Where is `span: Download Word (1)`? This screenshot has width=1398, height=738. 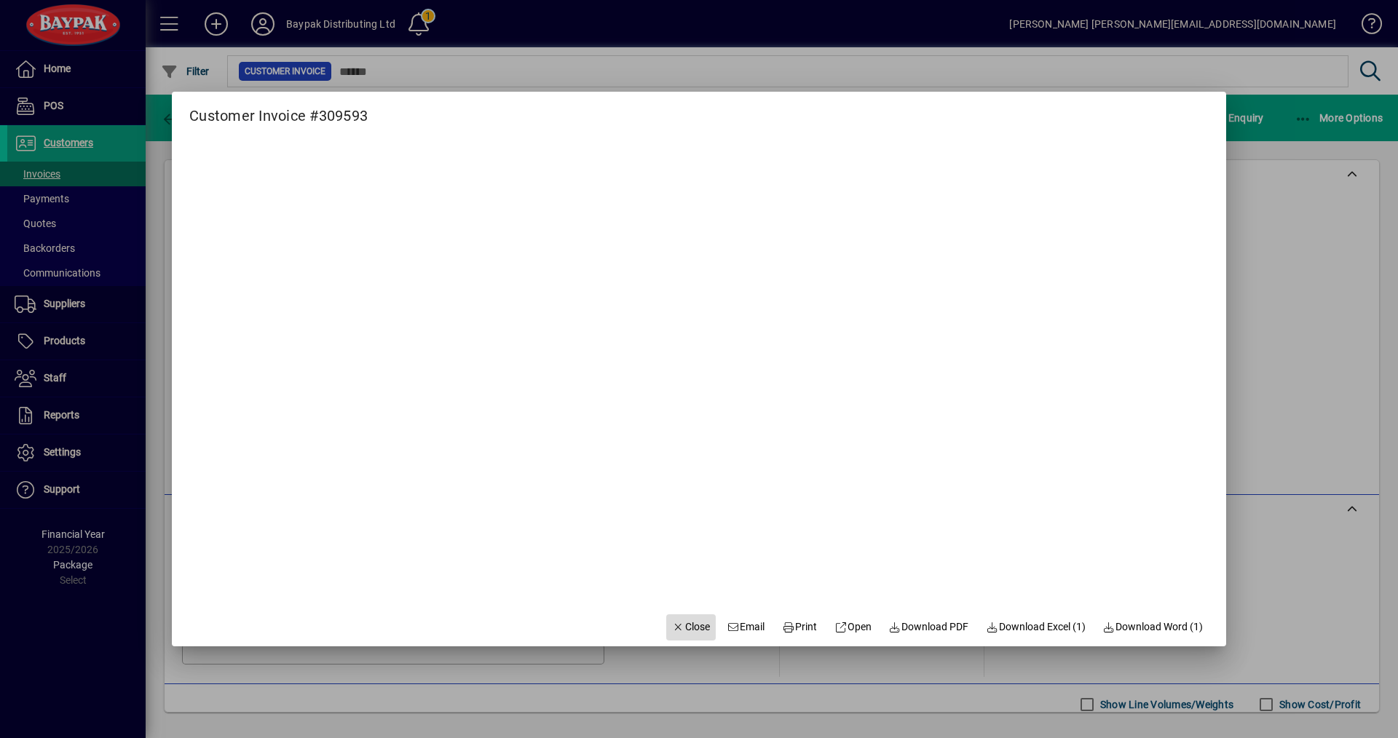
span: Download Word (1) is located at coordinates (1153, 627).